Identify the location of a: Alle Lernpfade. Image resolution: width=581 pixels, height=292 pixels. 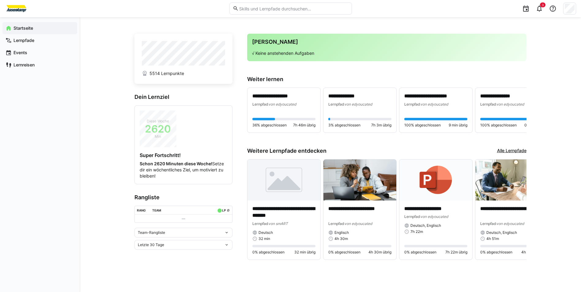
(511, 151).